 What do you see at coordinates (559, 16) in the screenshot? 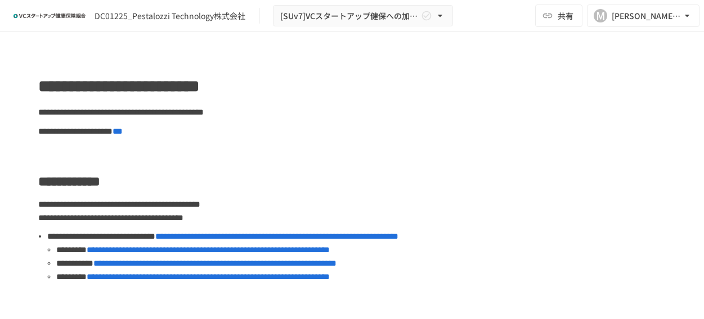
I see `button: 共有` at bounding box center [559, 16].